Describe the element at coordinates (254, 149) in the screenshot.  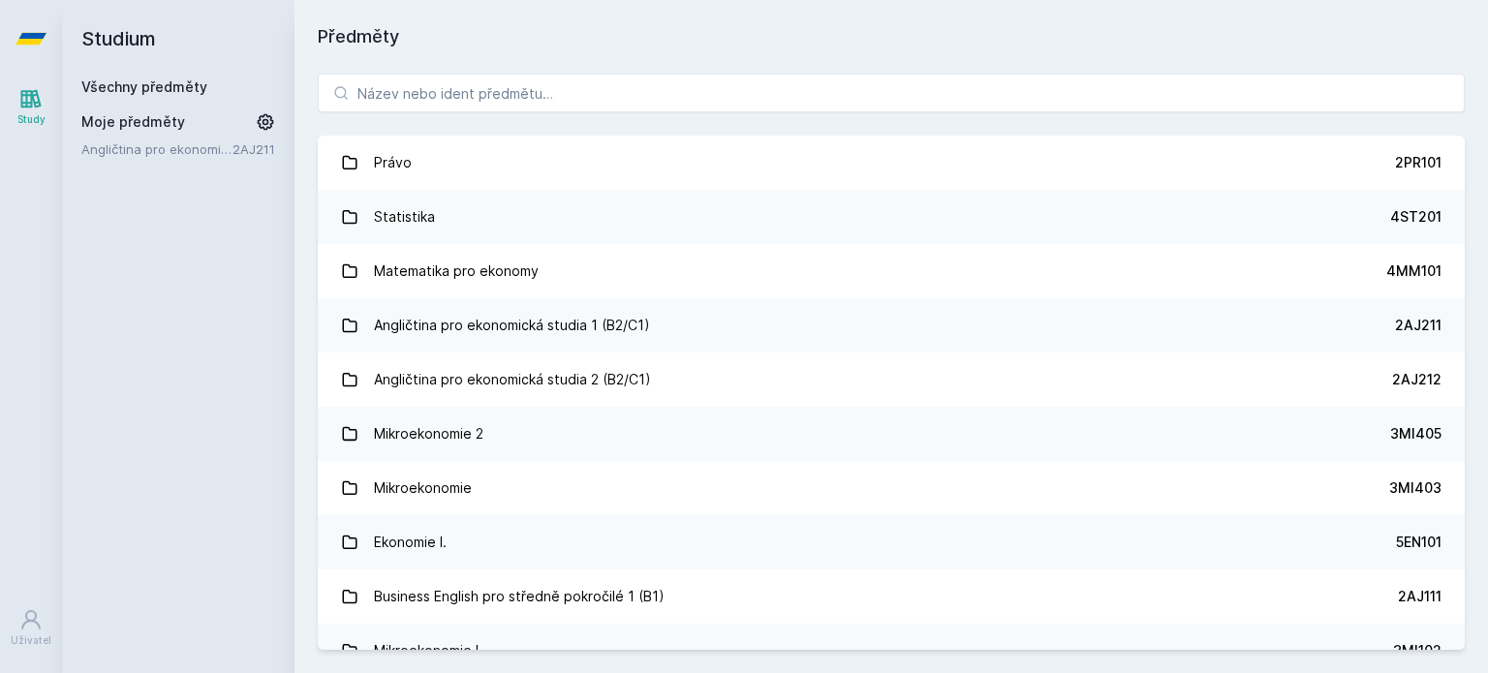
I see `a: 2AJ211` at that location.